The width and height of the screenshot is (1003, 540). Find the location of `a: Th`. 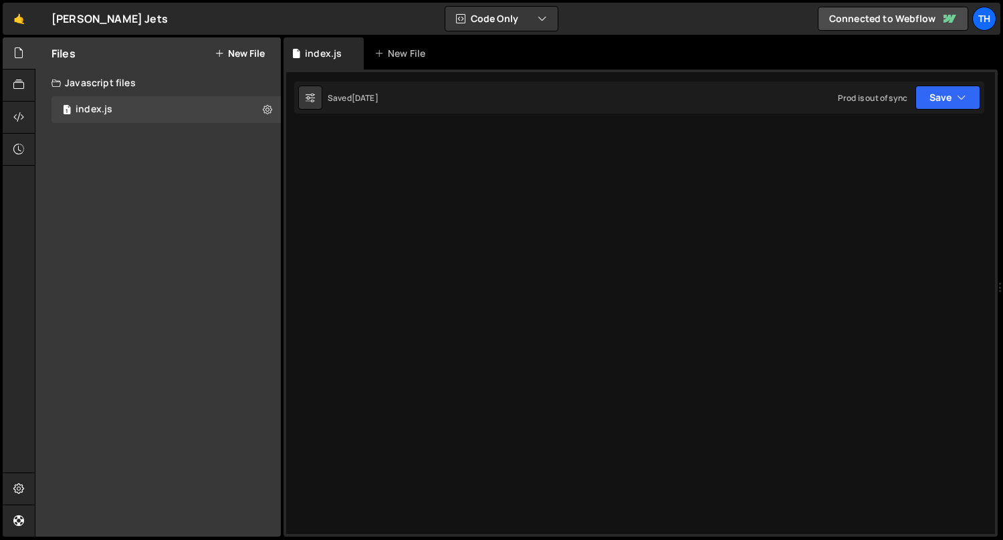

a: Th is located at coordinates (984, 19).